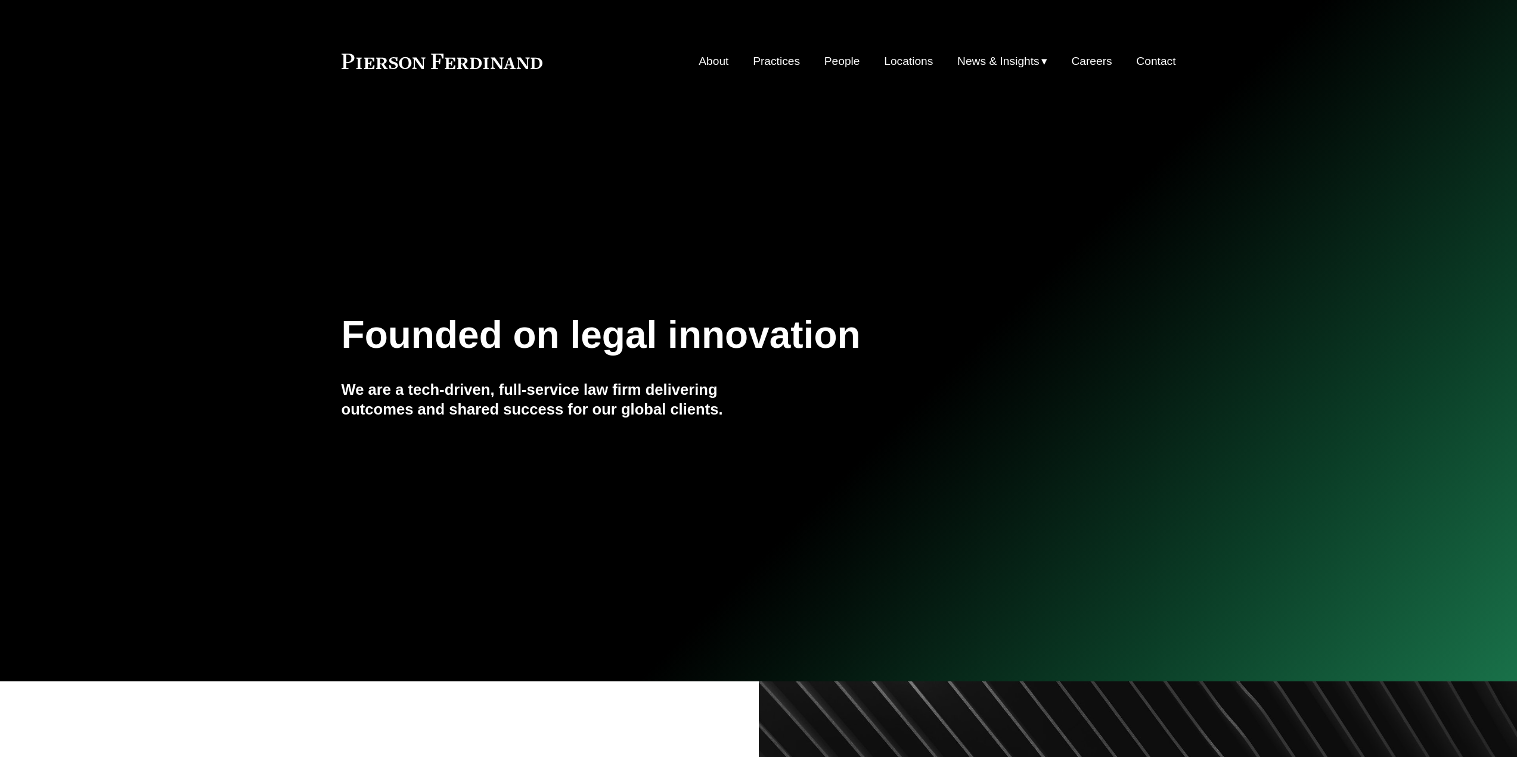  Describe the element at coordinates (776, 61) in the screenshot. I see `a: Practices` at that location.